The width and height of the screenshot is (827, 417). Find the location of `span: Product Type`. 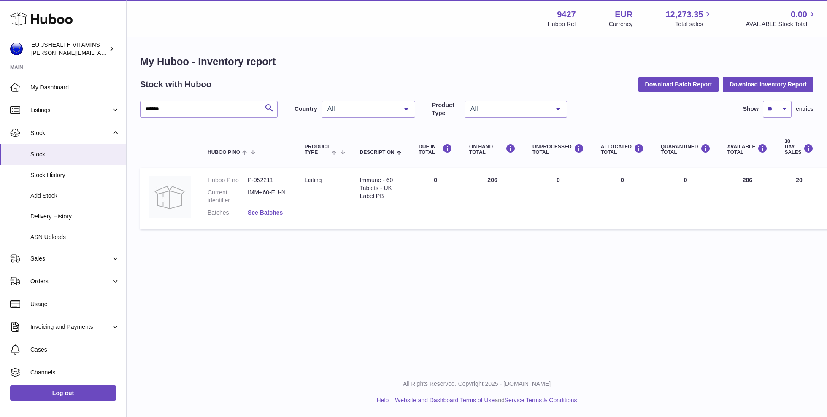

span: Product Type is located at coordinates (317, 150).